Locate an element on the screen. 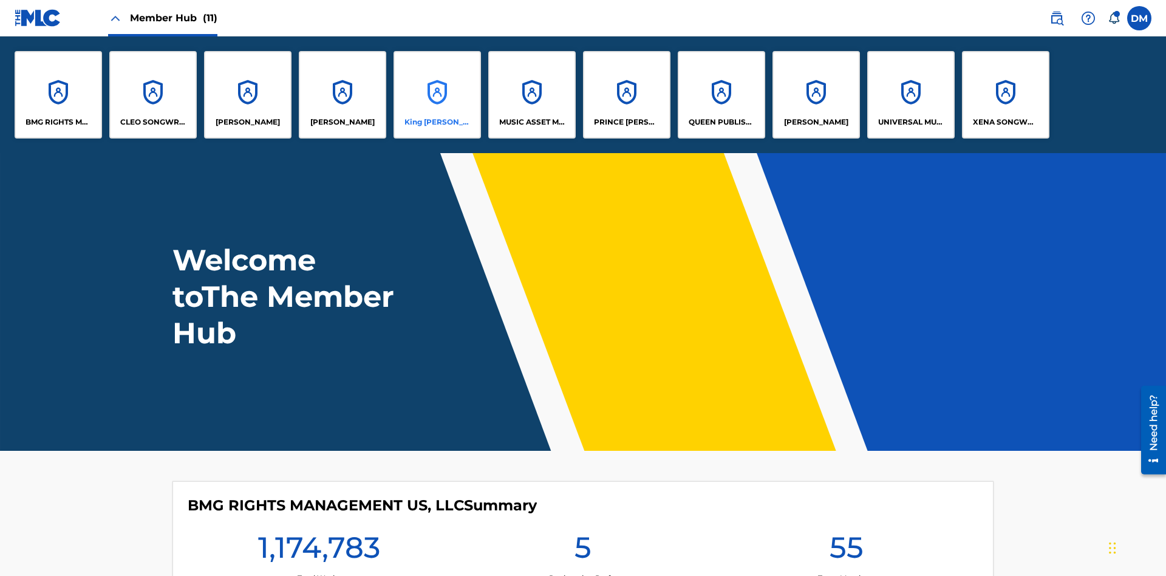 This screenshot has height=576, width=1166. h1: Welcome to The Member Hub is located at coordinates (286, 296).